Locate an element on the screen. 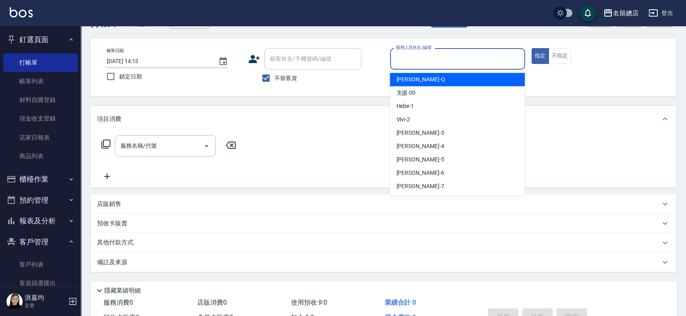 Image resolution: width=686 pixels, height=316 pixels. span: 支援 -00 is located at coordinates (406, 93).